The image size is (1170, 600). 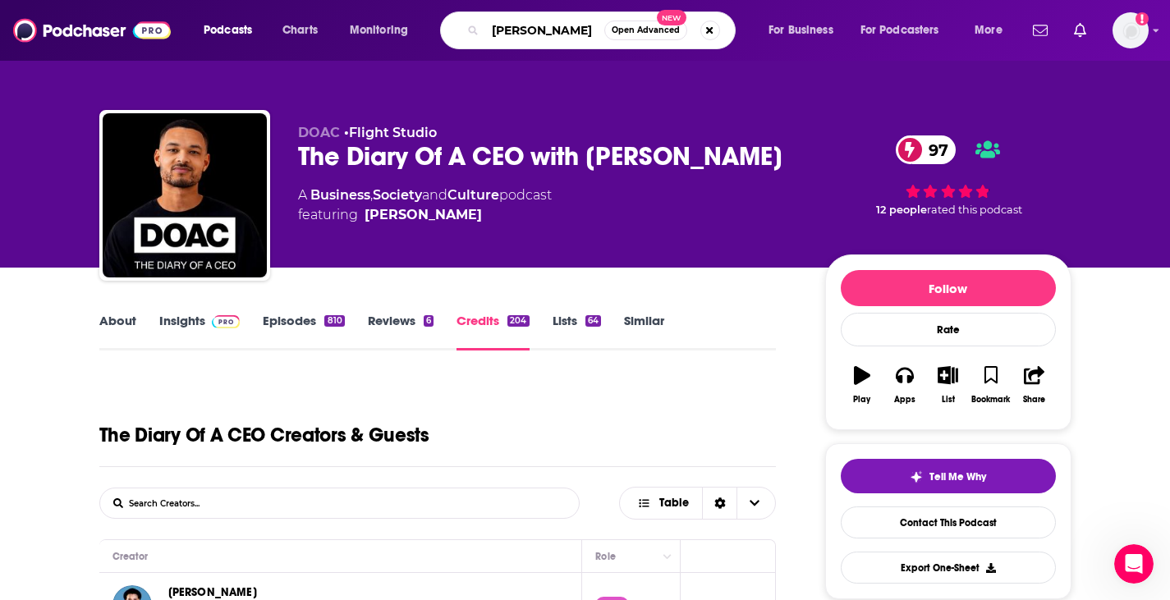 I want to click on span: Logged in as sbisang, so click(x=1130, y=30).